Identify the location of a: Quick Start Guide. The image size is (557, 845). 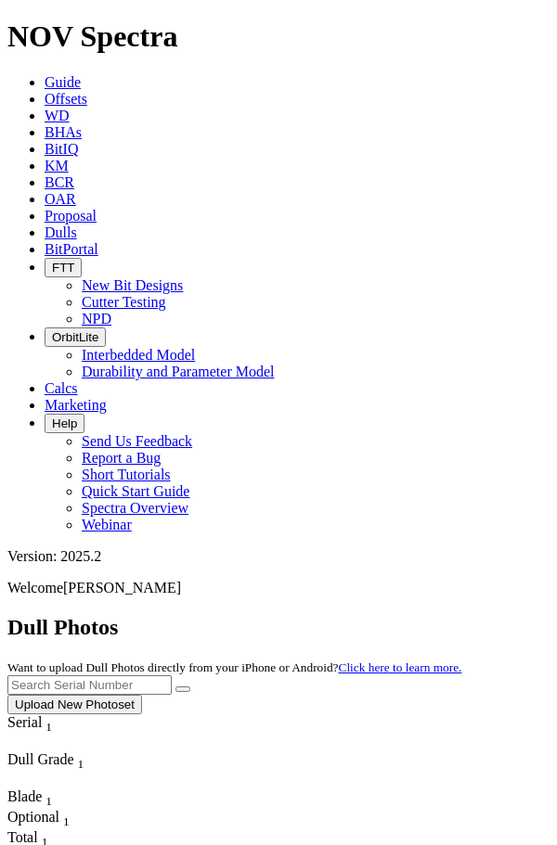
(135, 491).